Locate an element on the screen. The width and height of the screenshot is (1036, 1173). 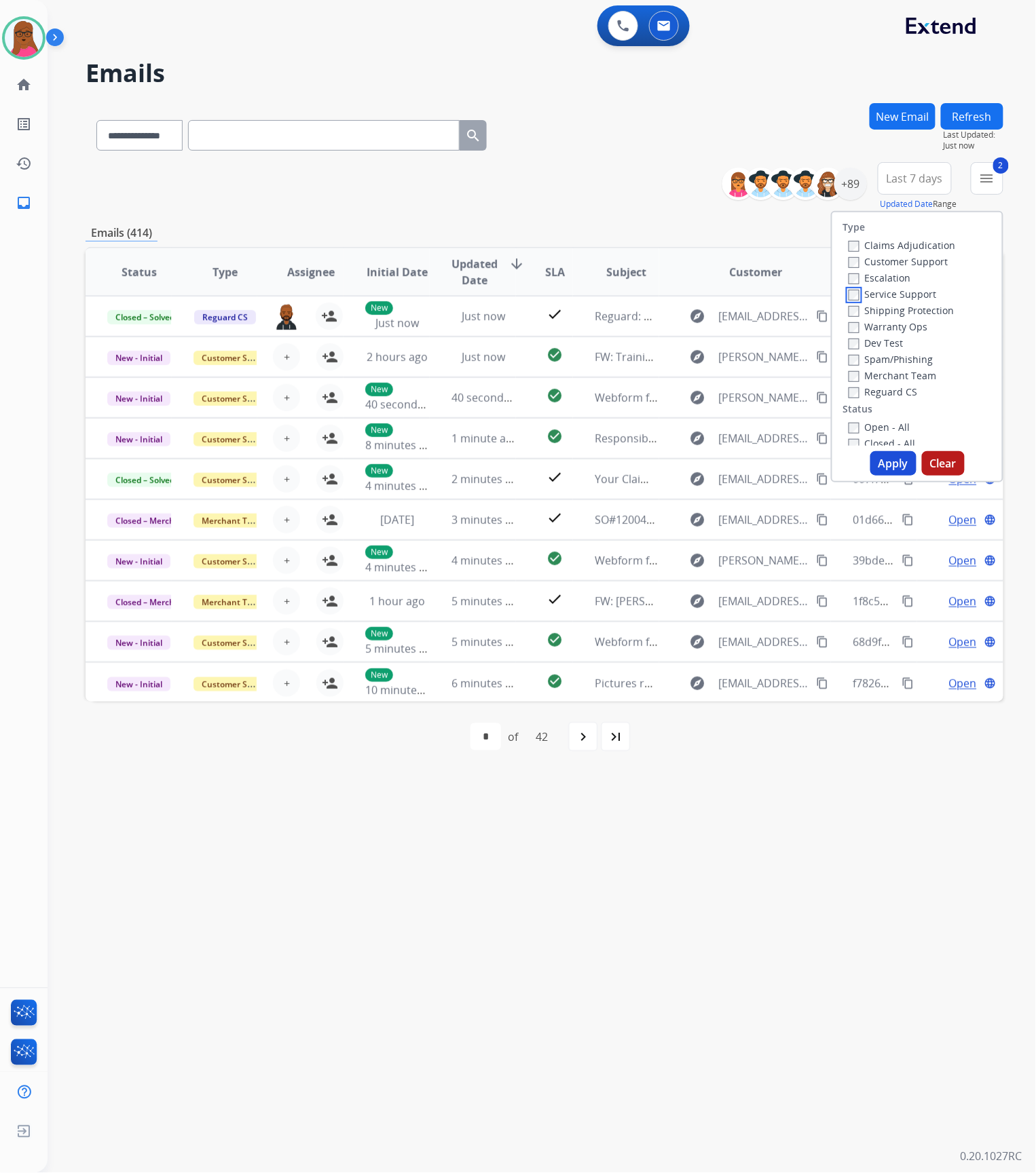
span: SO#1200458070 [ thread::Ep_KqEaJAl-UWJq6WbW9fDk:: ] is located at coordinates (738, 520).